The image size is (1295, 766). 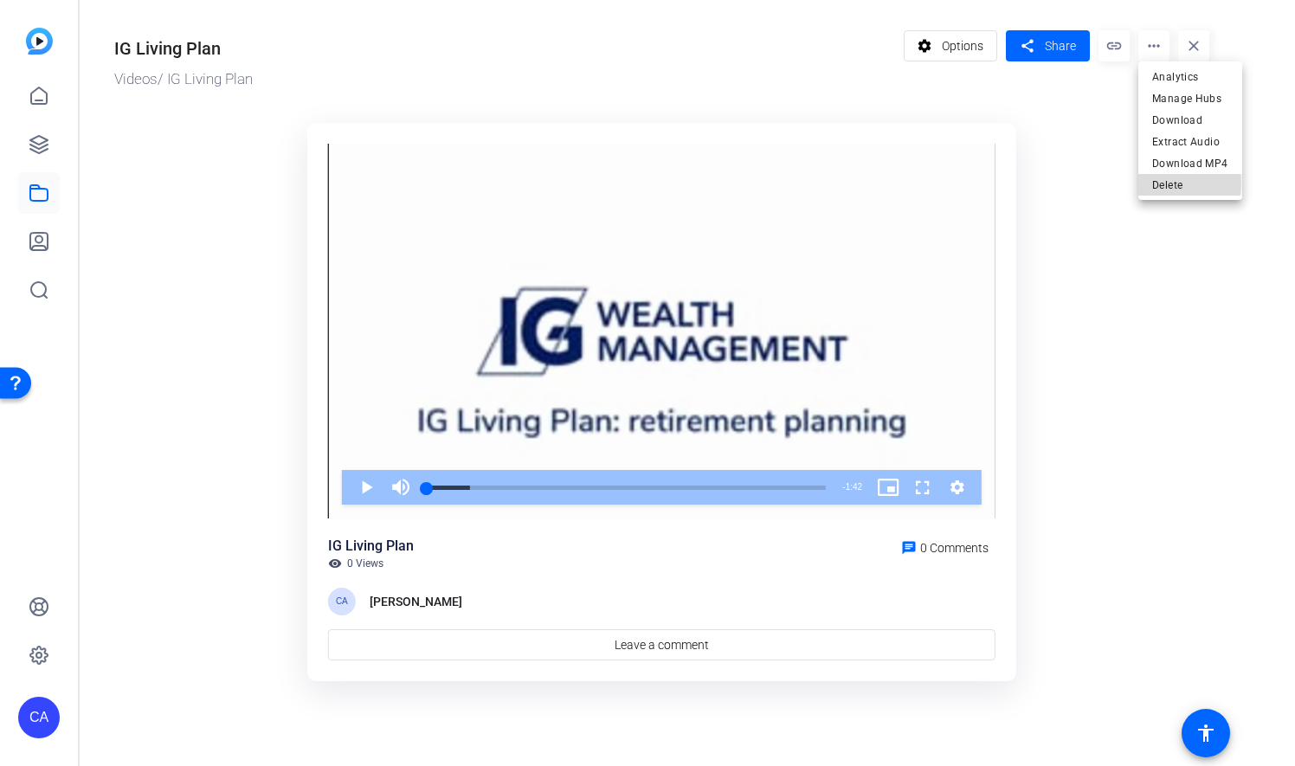 I want to click on span: Extract Audio, so click(x=1190, y=142).